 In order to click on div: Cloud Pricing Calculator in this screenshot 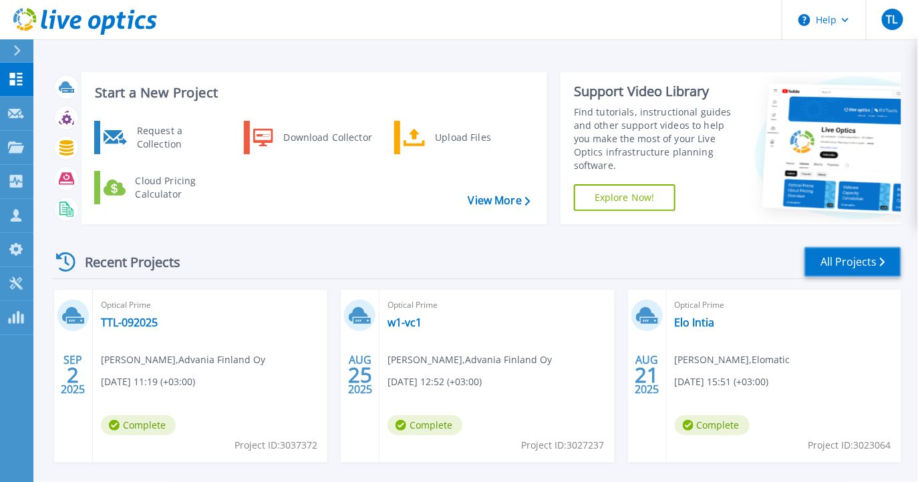, I will do `click(178, 188)`.